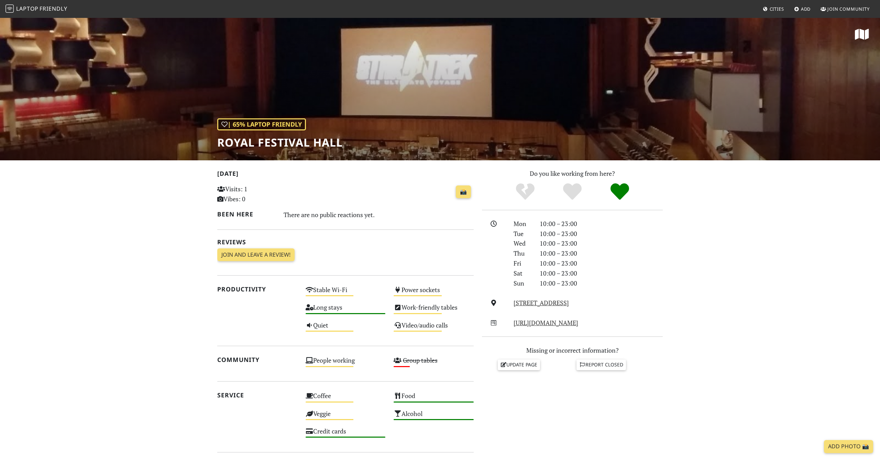 The height and width of the screenshot is (460, 880). What do you see at coordinates (257, 289) in the screenshot?
I see `h2: Productivity` at bounding box center [257, 289].